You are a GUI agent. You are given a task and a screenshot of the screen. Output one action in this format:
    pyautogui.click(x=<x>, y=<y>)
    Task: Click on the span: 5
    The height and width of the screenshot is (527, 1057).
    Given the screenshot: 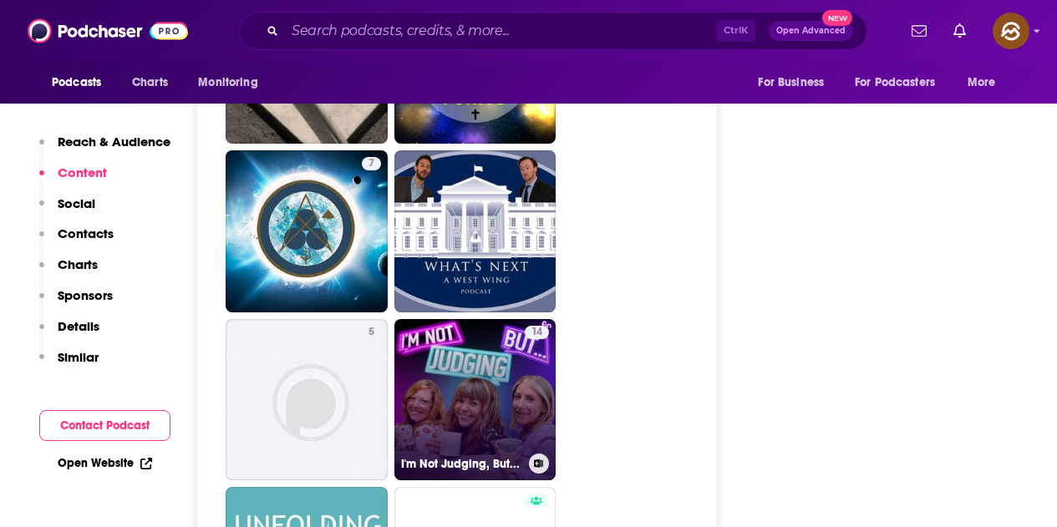 What is the action you would take?
    pyautogui.click(x=371, y=333)
    